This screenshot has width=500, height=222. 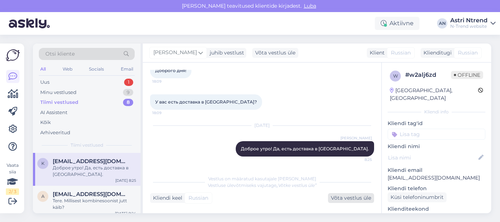 I want to click on p: Kliendi nimi, so click(x=436, y=146).